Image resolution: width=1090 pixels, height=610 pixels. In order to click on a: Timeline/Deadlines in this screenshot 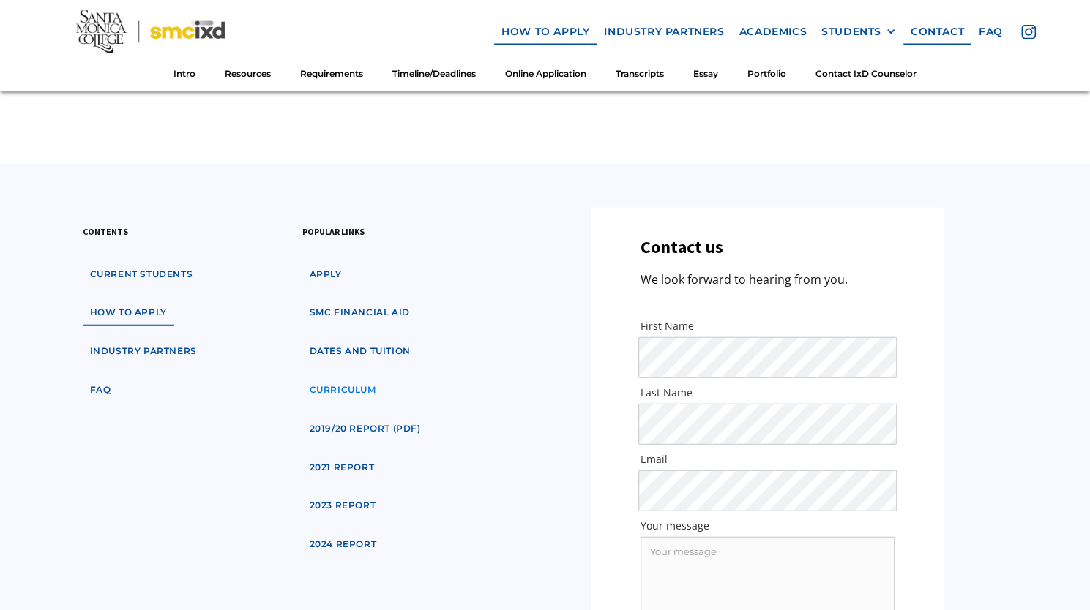, I will do `click(434, 74)`.